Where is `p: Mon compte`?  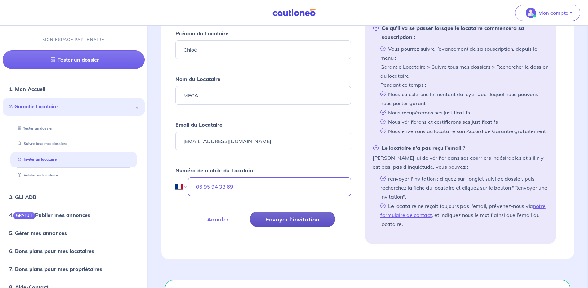 p: Mon compte is located at coordinates (554, 13).